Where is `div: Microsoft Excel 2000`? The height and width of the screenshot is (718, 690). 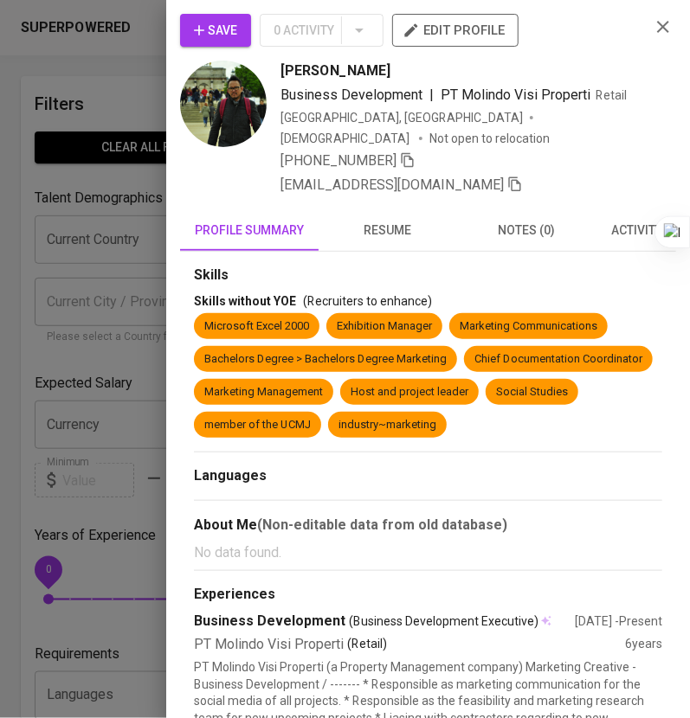
div: Microsoft Excel 2000 is located at coordinates (256, 326).